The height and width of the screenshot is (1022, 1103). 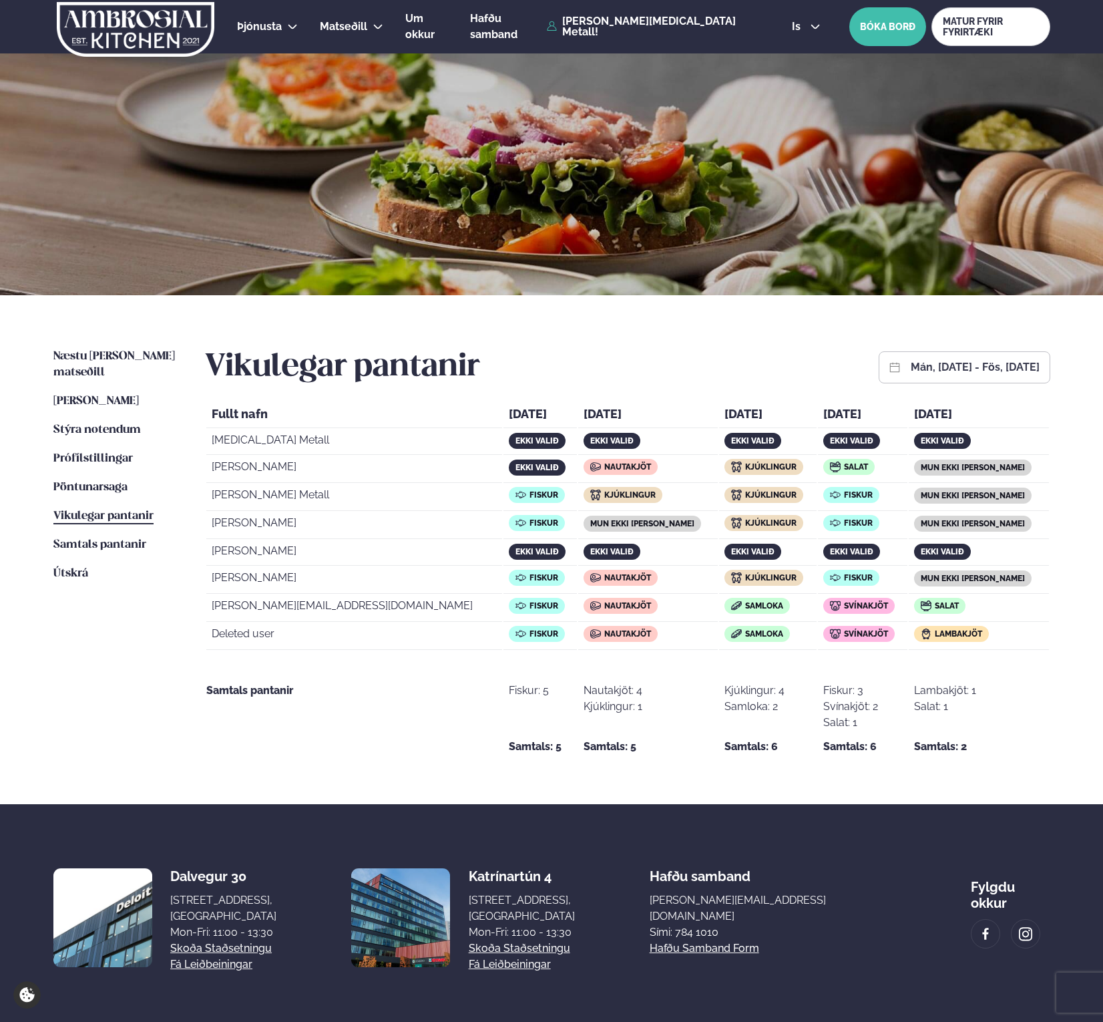 I want to click on img: logo, so click(x=136, y=29).